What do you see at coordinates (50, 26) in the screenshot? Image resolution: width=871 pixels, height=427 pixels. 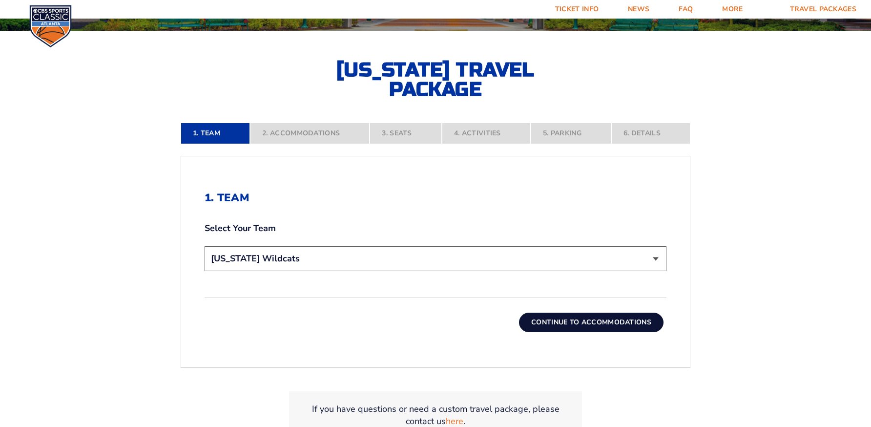 I see `img: CBS Sports Classic` at bounding box center [50, 26].